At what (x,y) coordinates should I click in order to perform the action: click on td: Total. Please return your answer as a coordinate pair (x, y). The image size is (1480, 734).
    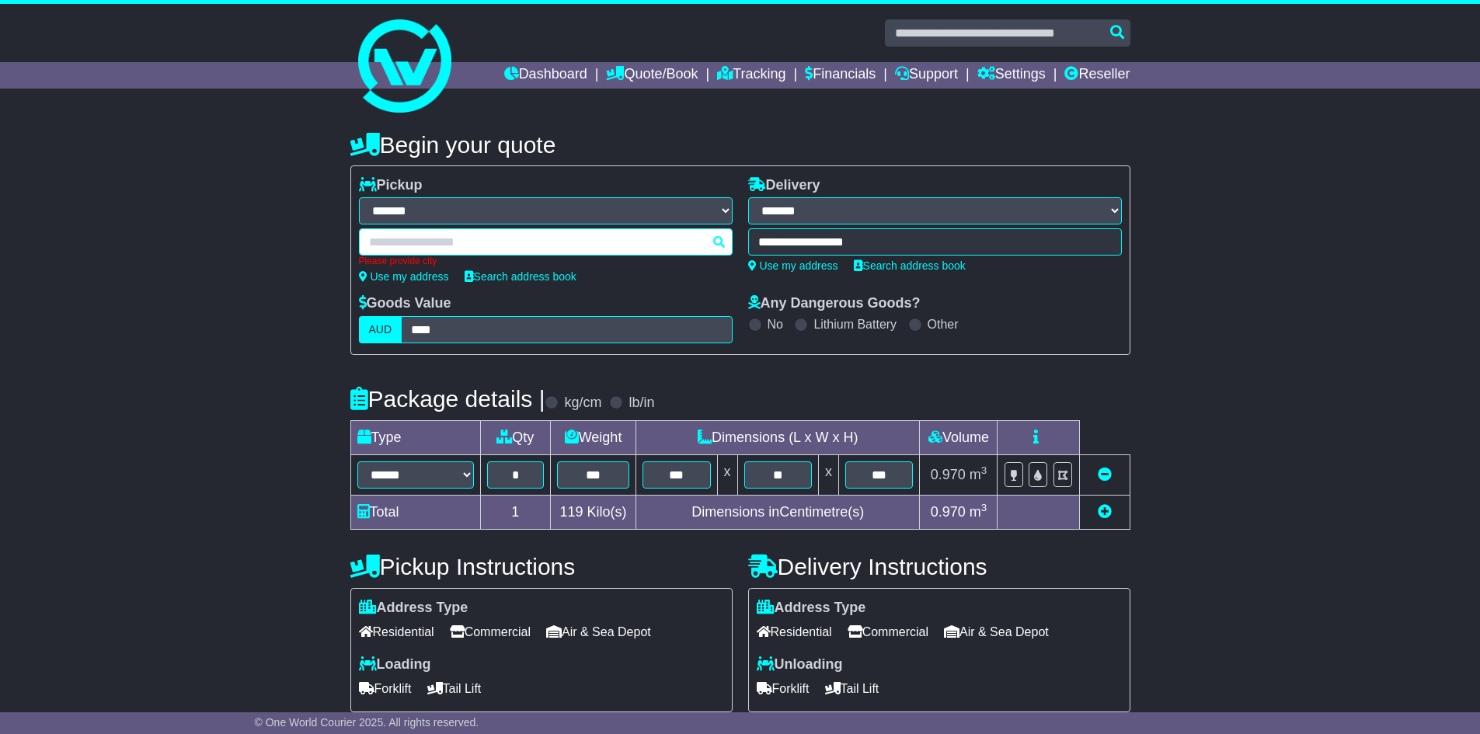
    Looking at the image, I should click on (415, 512).